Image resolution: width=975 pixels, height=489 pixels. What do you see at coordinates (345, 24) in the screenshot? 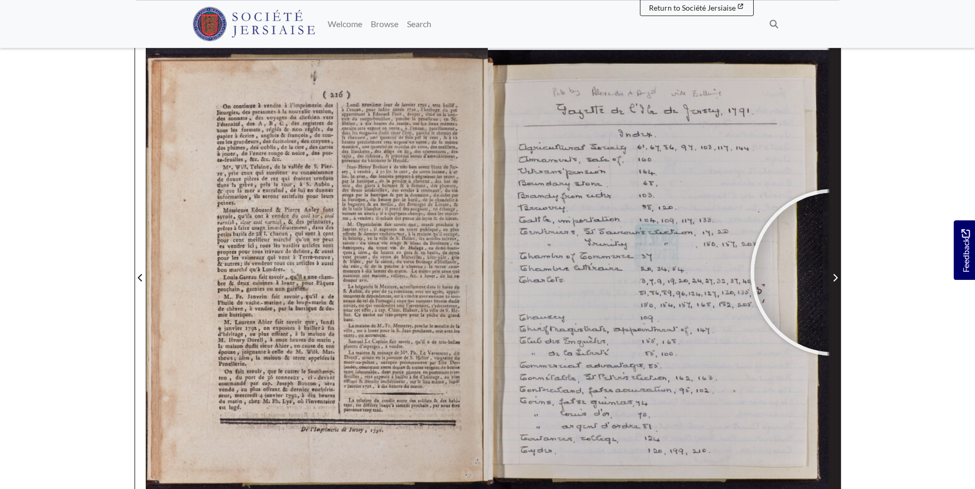
I see `a: Welcome` at bounding box center [345, 24].